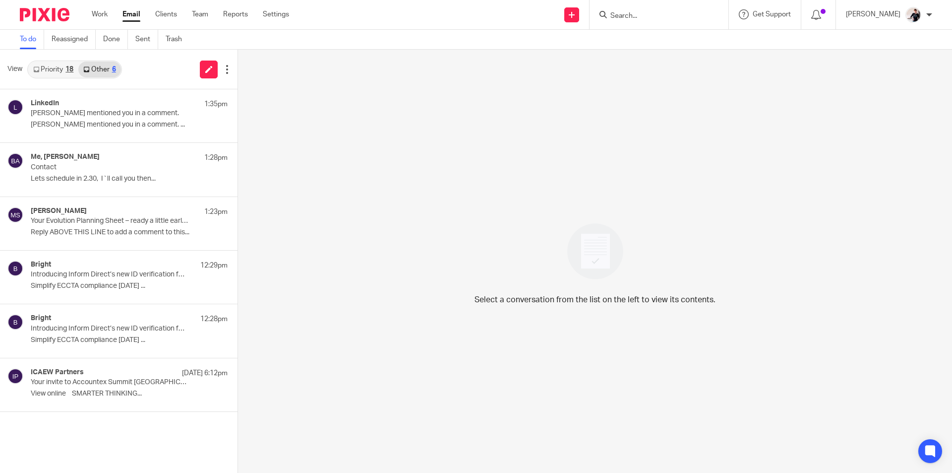 Image resolution: width=952 pixels, height=473 pixels. Describe the element at coordinates (110, 221) in the screenshot. I see `p: Your Evolution Planning Sheet – ready a little earlier this month` at that location.